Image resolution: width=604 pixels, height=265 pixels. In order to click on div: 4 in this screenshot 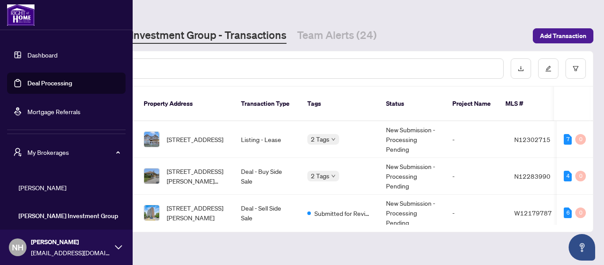, I will do `click(568, 176)`.